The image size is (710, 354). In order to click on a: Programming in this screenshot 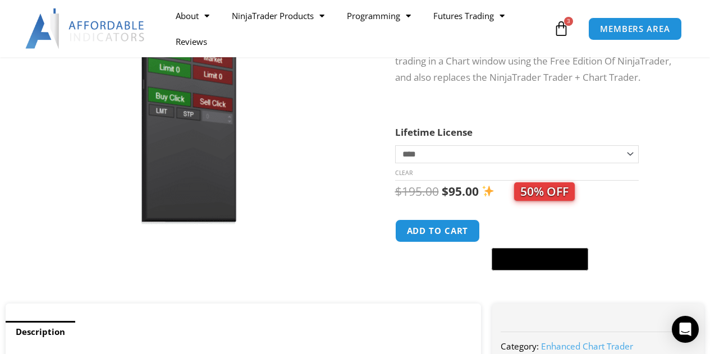, I will do `click(379, 16)`.